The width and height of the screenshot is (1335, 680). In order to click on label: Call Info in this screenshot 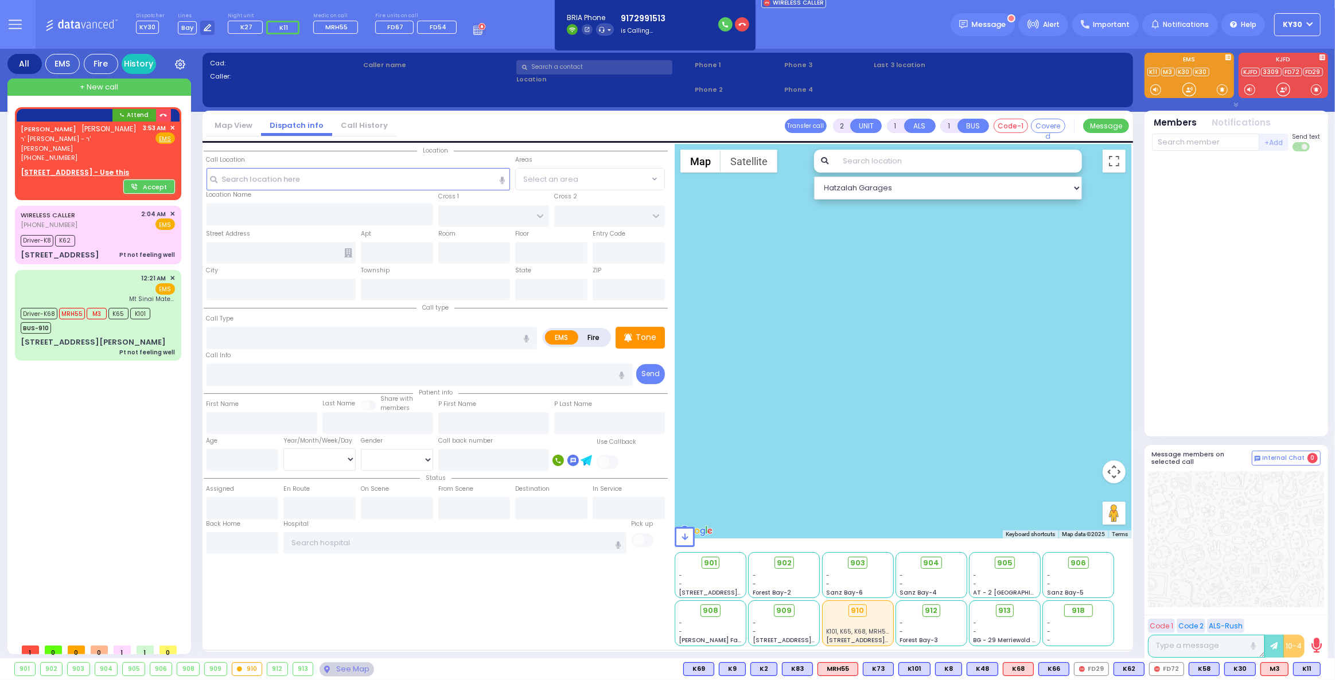, I will do `click(219, 356)`.